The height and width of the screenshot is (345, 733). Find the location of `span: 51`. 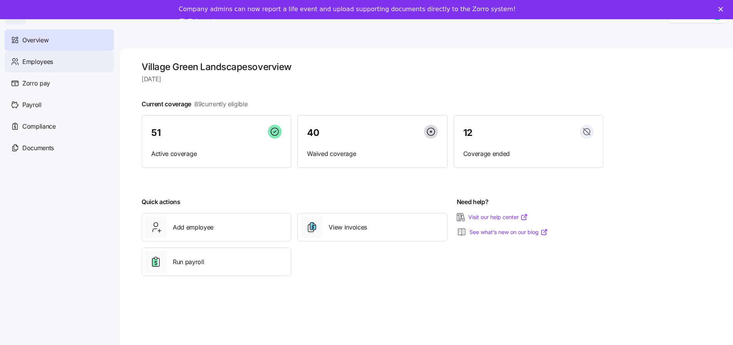

span: 51 is located at coordinates (156, 133).